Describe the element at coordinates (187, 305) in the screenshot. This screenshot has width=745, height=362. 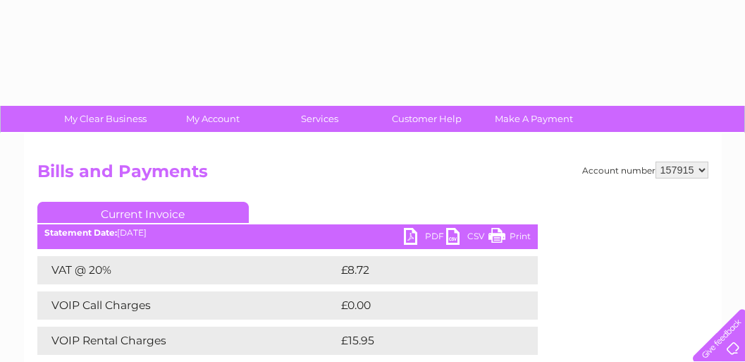
I see `td: VOIP Call Charges` at that location.